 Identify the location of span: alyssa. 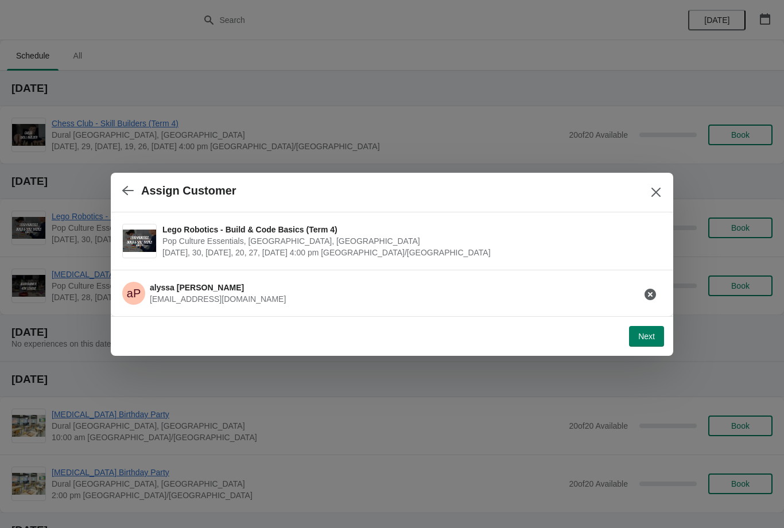
(134, 293).